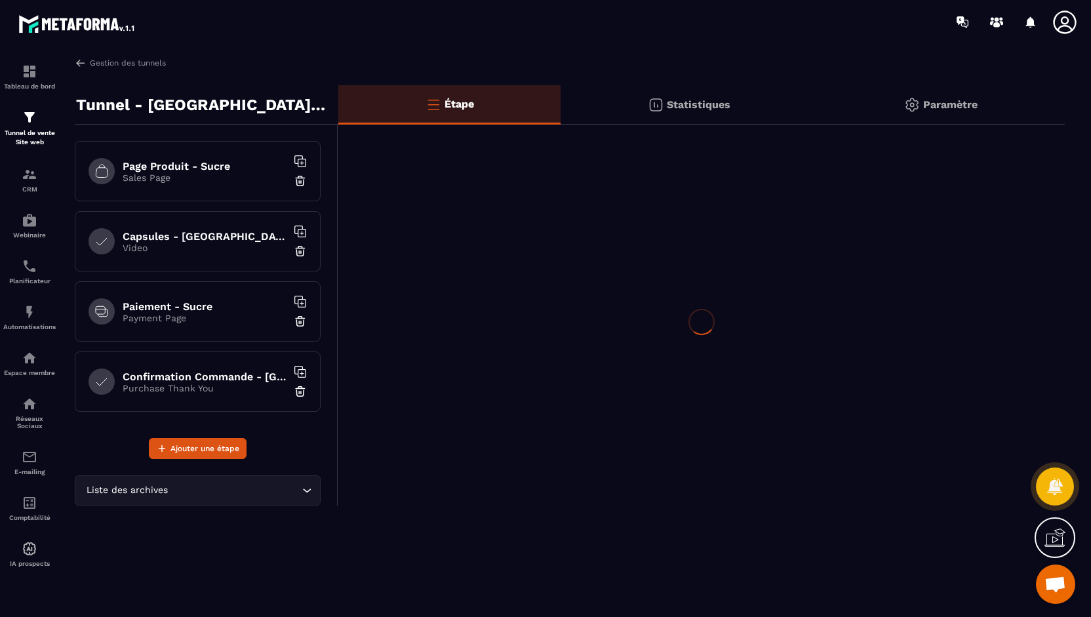 The width and height of the screenshot is (1091, 617). What do you see at coordinates (154, 81) in the screenshot?
I see `img: tab_keywords_by_traffic_grey.svg` at bounding box center [154, 81].